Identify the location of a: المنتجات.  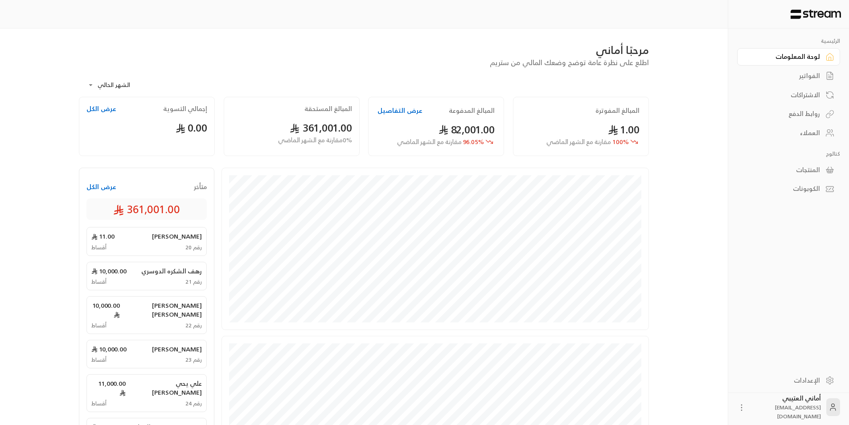
(789, 169).